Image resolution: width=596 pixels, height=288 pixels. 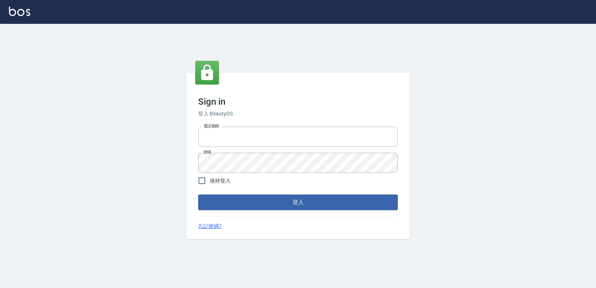 I want to click on a: 忘記密碼?, so click(x=210, y=226).